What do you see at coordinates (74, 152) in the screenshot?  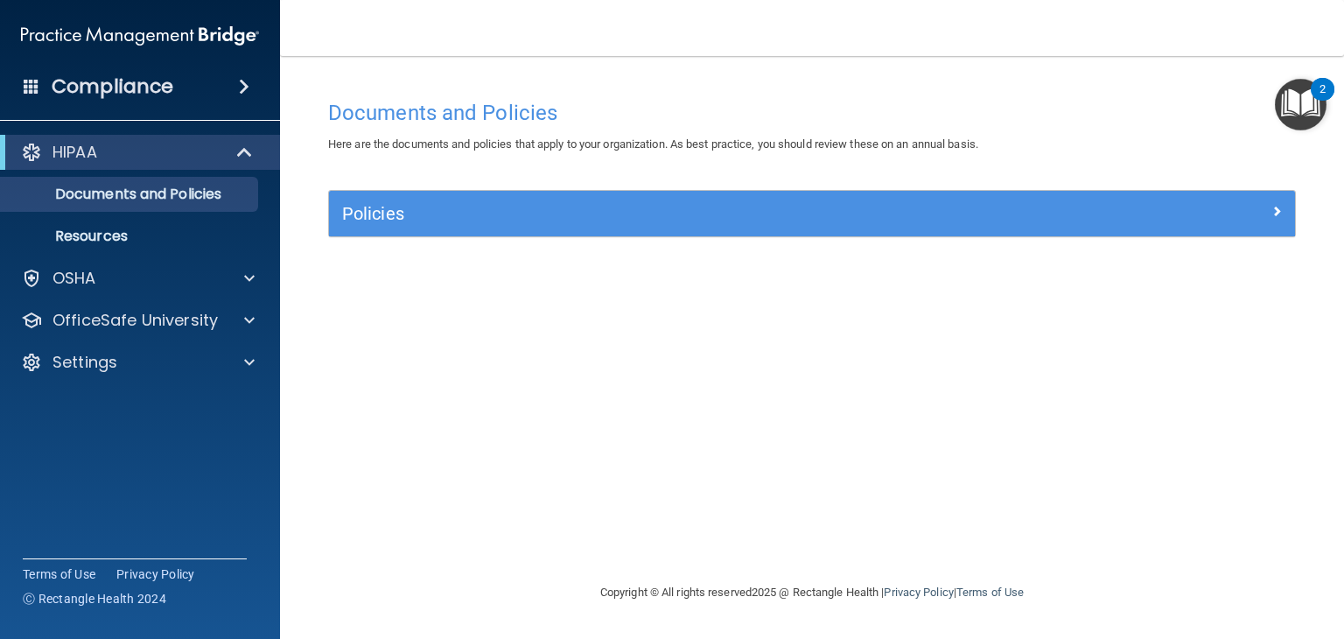 I see `p: HIPAA` at bounding box center [74, 152].